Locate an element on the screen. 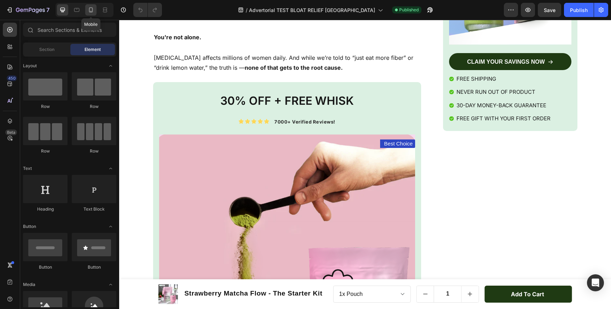 This screenshot has width=611, height=309. button: Add to cart is located at coordinates (409, 274).